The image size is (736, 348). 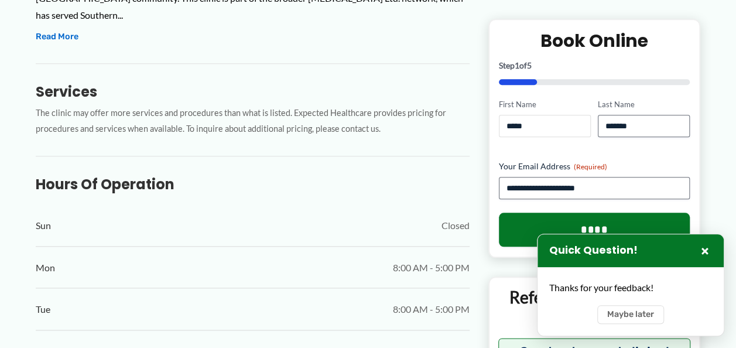 I want to click on h3: Quick Question!, so click(x=593, y=250).